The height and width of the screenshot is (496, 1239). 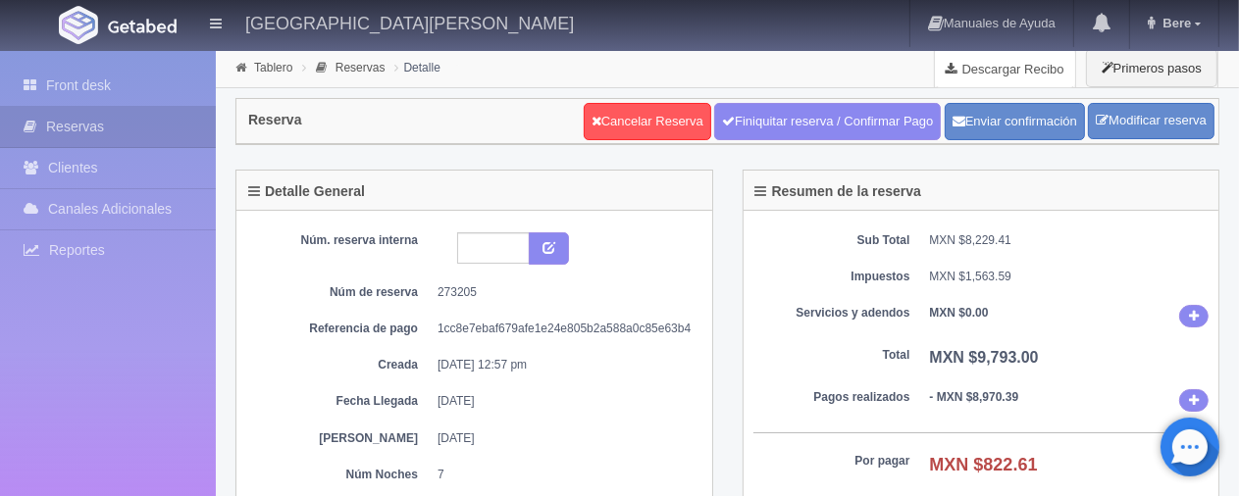 What do you see at coordinates (273, 68) in the screenshot?
I see `a: Tablero` at bounding box center [273, 68].